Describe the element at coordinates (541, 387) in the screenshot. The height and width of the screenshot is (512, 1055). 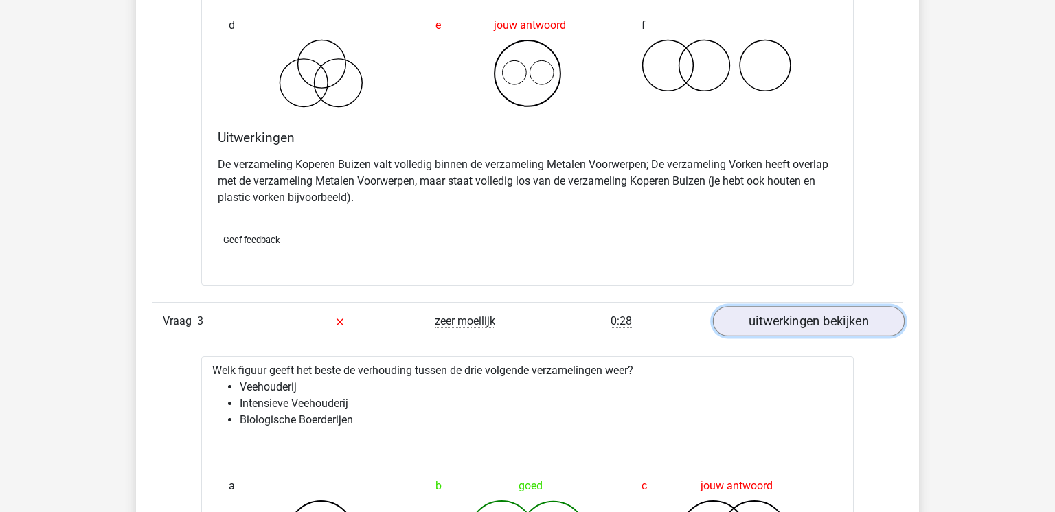
I see `li: Veehouderij` at that location.